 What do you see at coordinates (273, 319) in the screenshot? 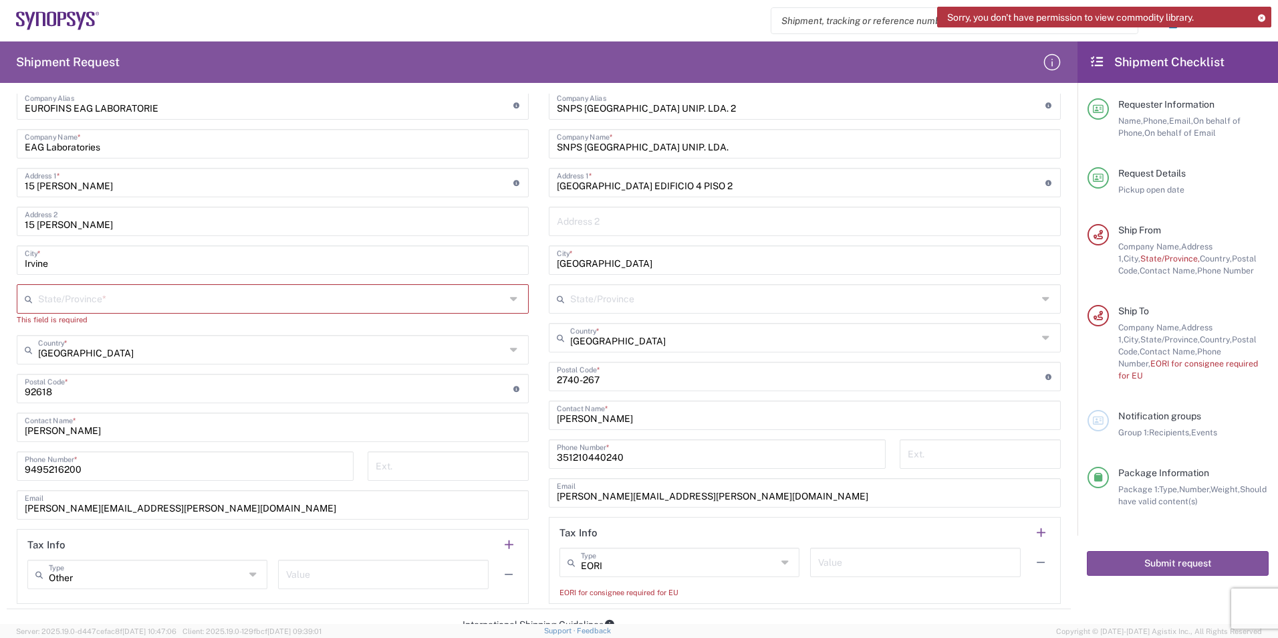
I see `div: This field is required` at bounding box center [273, 319].